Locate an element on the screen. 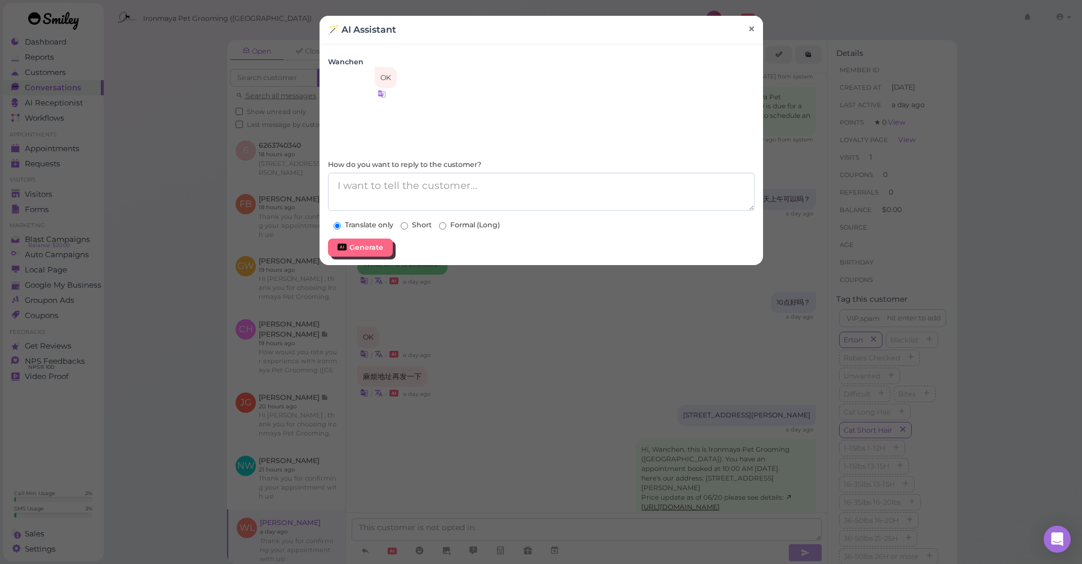 Image resolution: width=1082 pixels, height=564 pixels. div: OK is located at coordinates (386, 78).